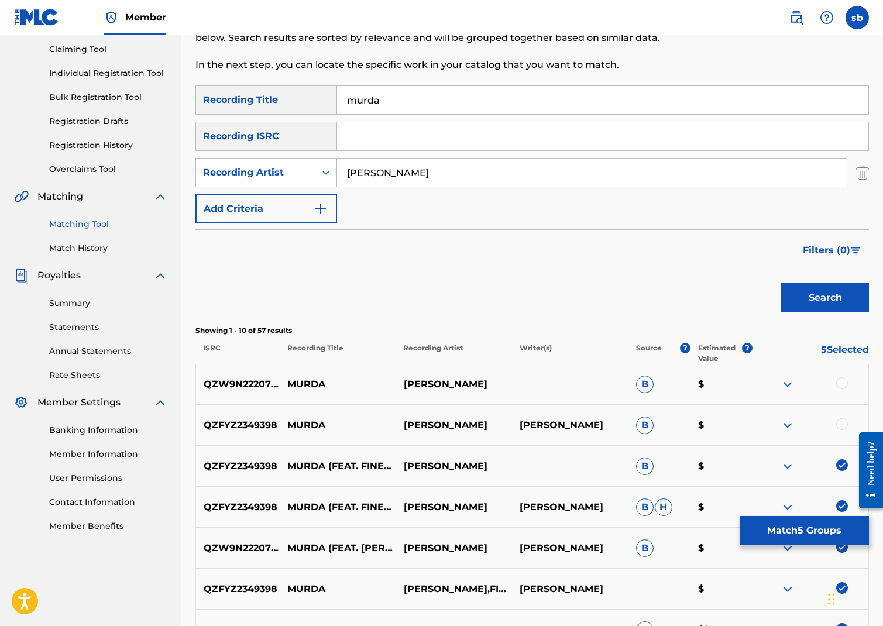 The height and width of the screenshot is (626, 883). I want to click on button: Match5 Groups, so click(804, 531).